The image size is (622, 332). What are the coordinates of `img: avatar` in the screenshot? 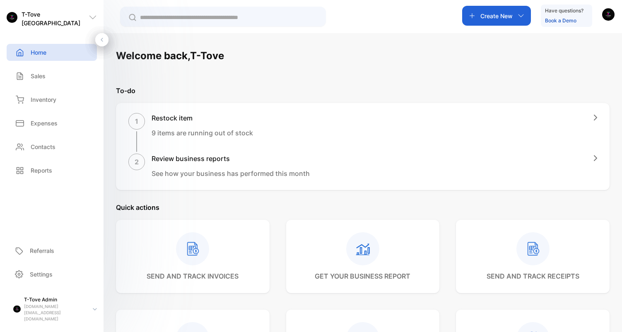 It's located at (609, 15).